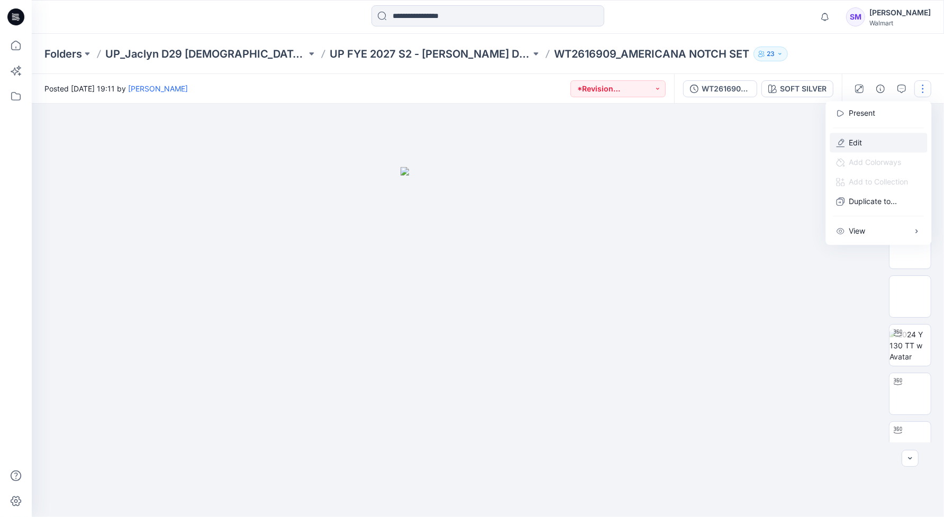 This screenshot has height=517, width=944. Describe the element at coordinates (857, 231) in the screenshot. I see `p: View` at that location.